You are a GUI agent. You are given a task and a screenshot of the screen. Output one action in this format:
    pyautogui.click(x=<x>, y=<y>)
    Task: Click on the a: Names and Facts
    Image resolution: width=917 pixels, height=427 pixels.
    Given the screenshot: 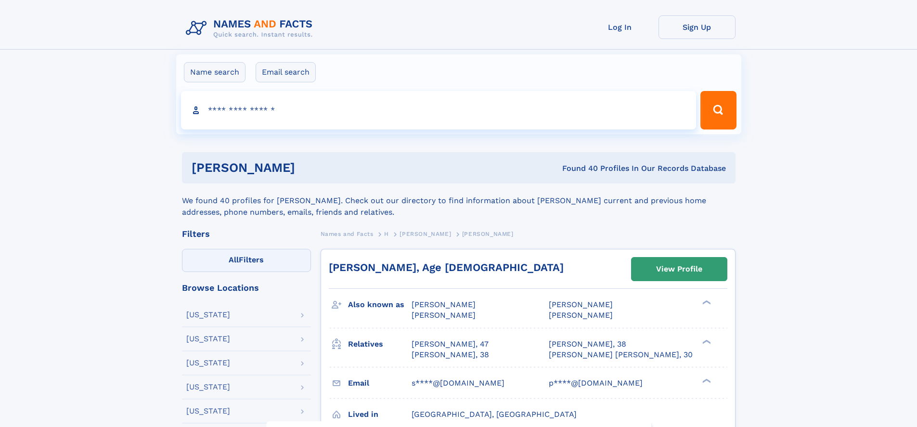 What is the action you would take?
    pyautogui.click(x=347, y=233)
    